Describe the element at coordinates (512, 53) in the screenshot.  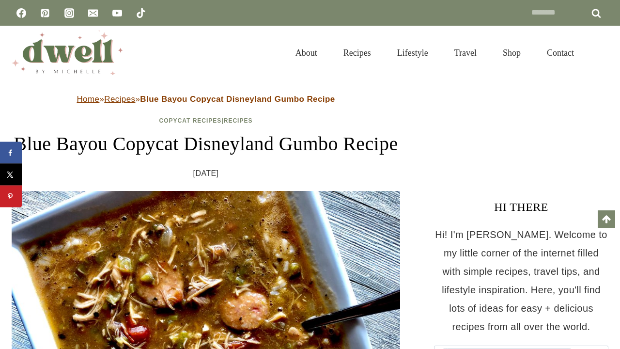
I see `a: Shop` at that location.